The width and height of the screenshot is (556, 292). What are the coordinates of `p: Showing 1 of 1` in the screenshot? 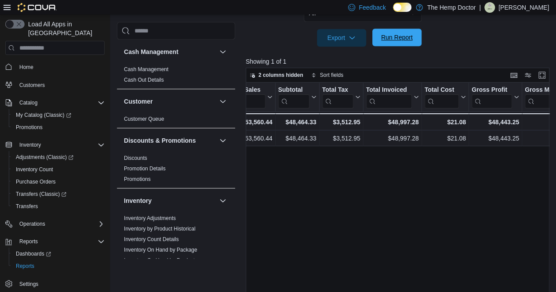 It's located at (399, 62).